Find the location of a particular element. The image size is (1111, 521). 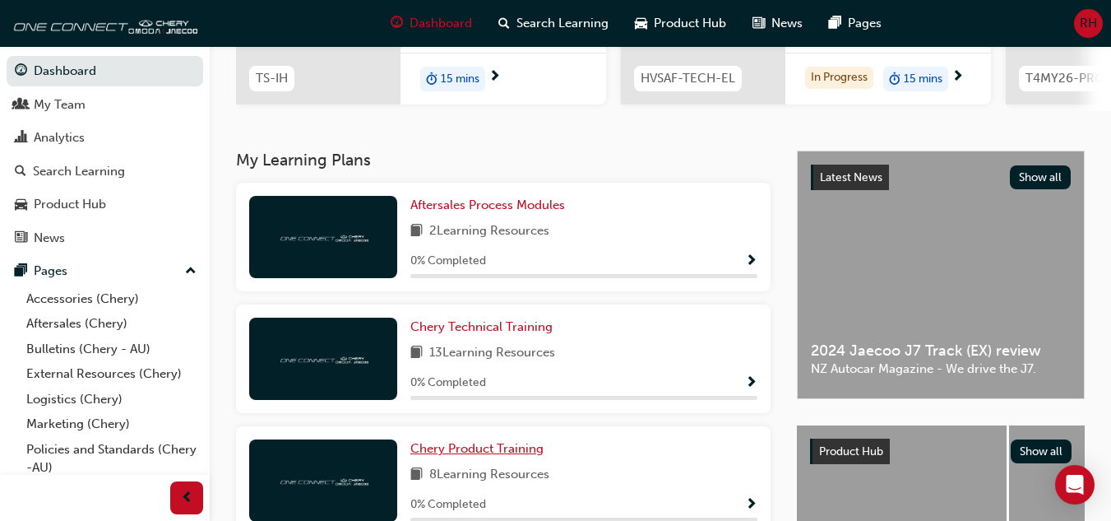

button: RH is located at coordinates (1088, 23).